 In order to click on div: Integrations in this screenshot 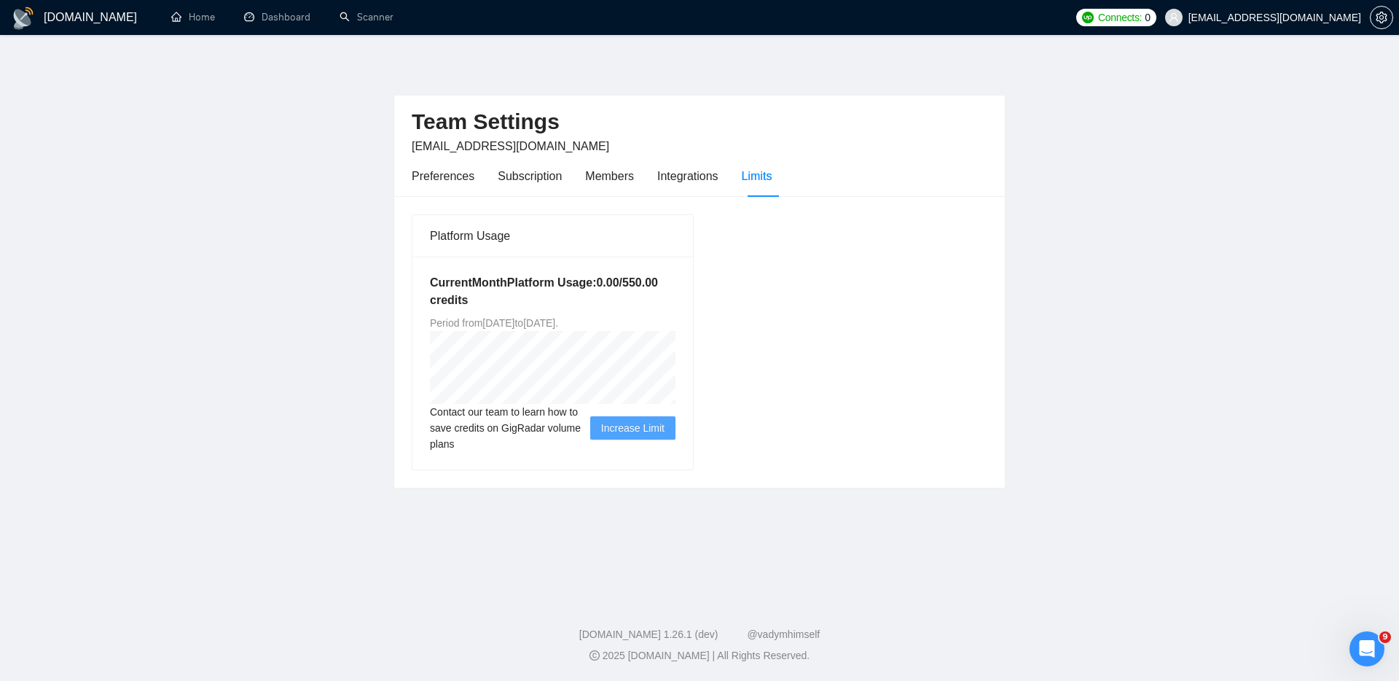, I will do `click(688, 176)`.